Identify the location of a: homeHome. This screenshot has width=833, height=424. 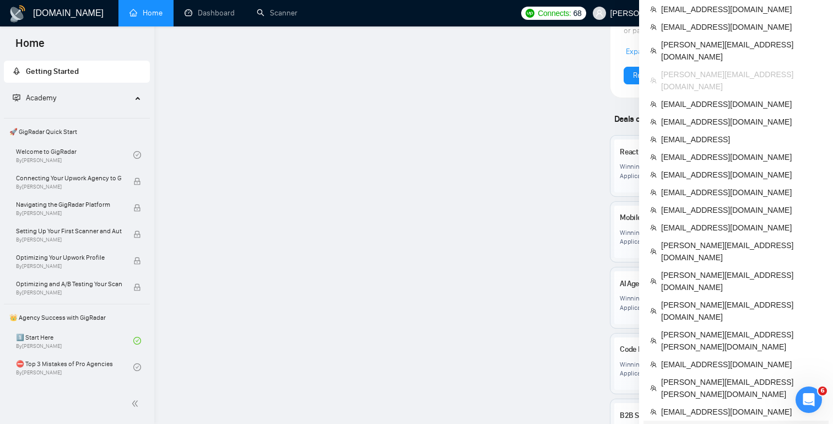
(146, 13).